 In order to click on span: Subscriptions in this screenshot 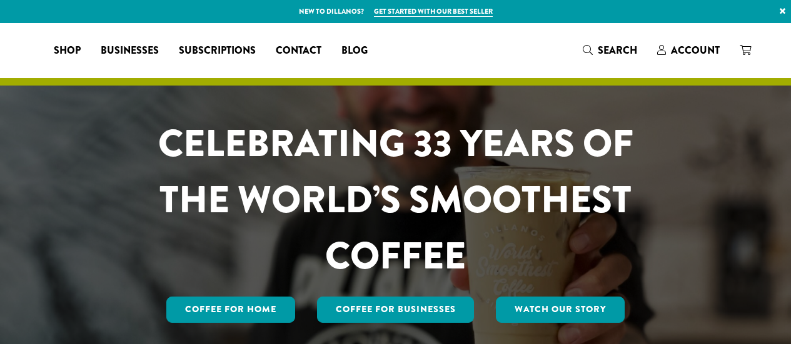, I will do `click(217, 51)`.